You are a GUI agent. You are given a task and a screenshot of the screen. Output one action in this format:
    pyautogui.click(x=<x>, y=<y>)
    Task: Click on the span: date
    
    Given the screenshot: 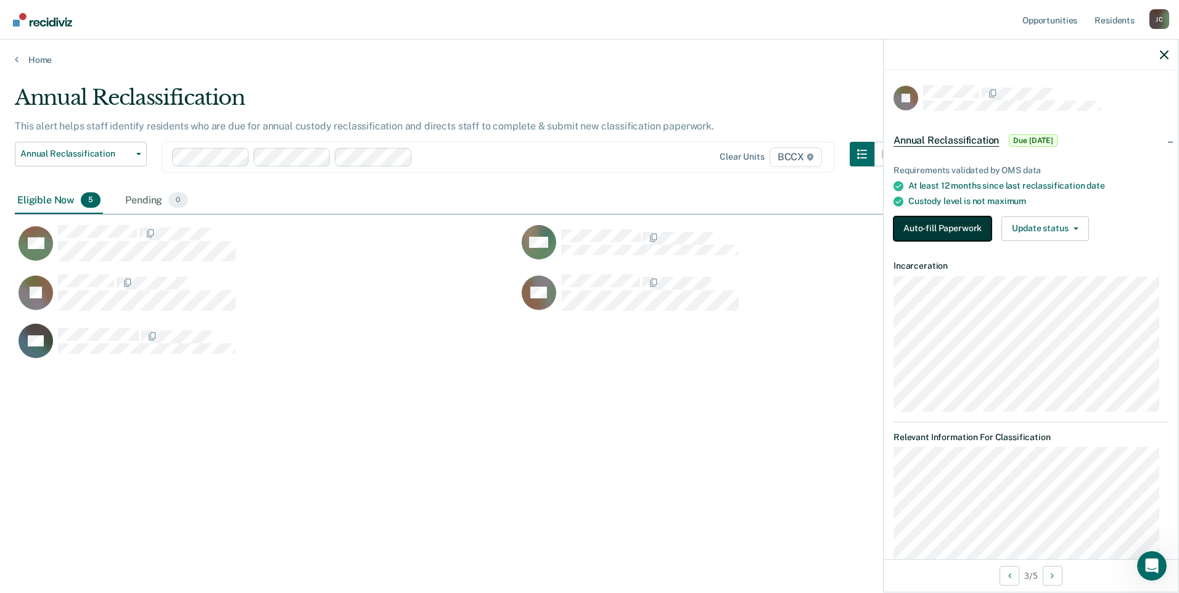 What is the action you would take?
    pyautogui.click(x=1095, y=186)
    